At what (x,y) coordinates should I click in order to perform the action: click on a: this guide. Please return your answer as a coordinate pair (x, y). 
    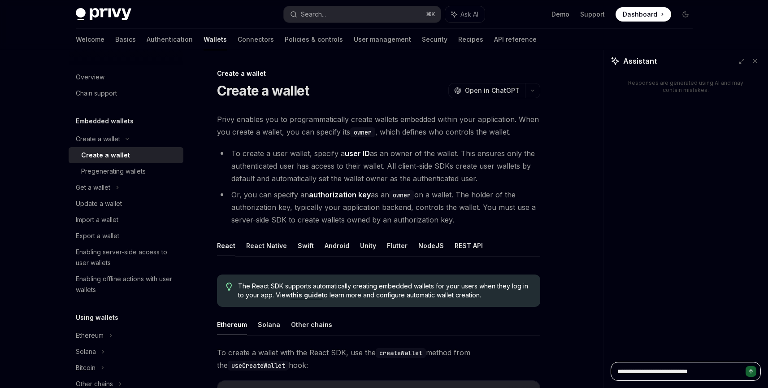
    Looking at the image, I should click on (306, 295).